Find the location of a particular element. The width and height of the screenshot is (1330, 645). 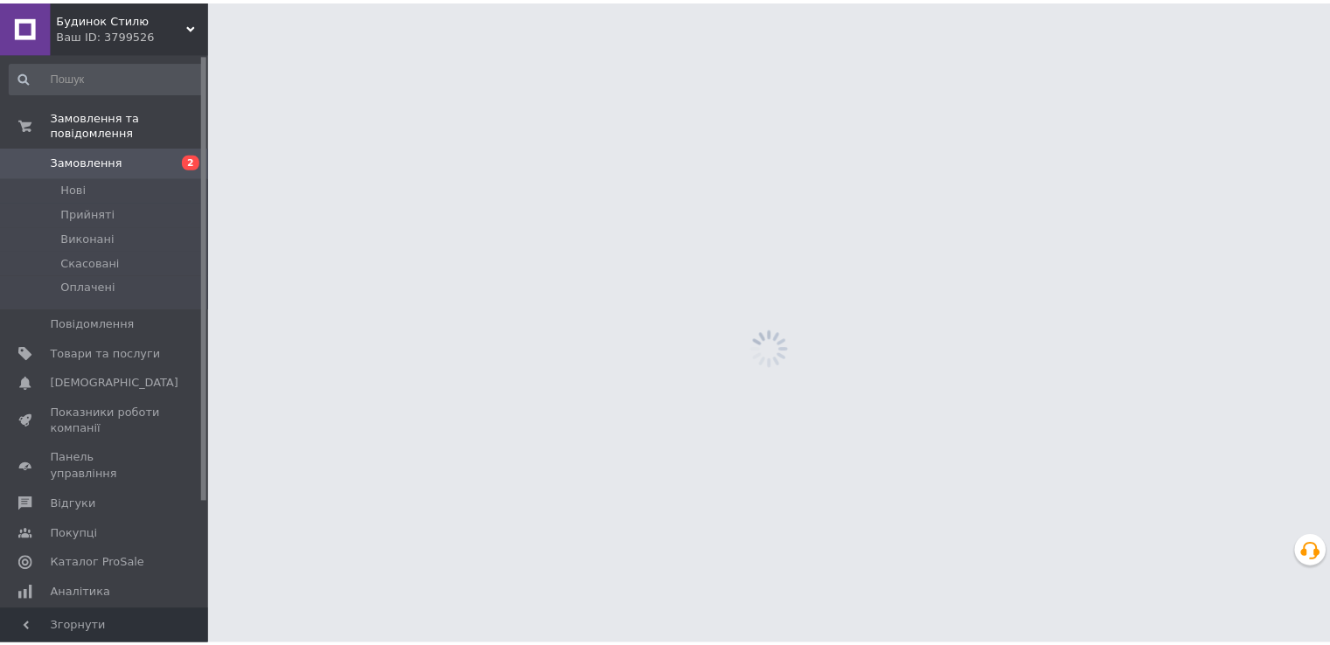

img: spinner_grey-bg-hcd09dd2d8f1a785e3413b09b97f8118e7.gif is located at coordinates (776, 349).